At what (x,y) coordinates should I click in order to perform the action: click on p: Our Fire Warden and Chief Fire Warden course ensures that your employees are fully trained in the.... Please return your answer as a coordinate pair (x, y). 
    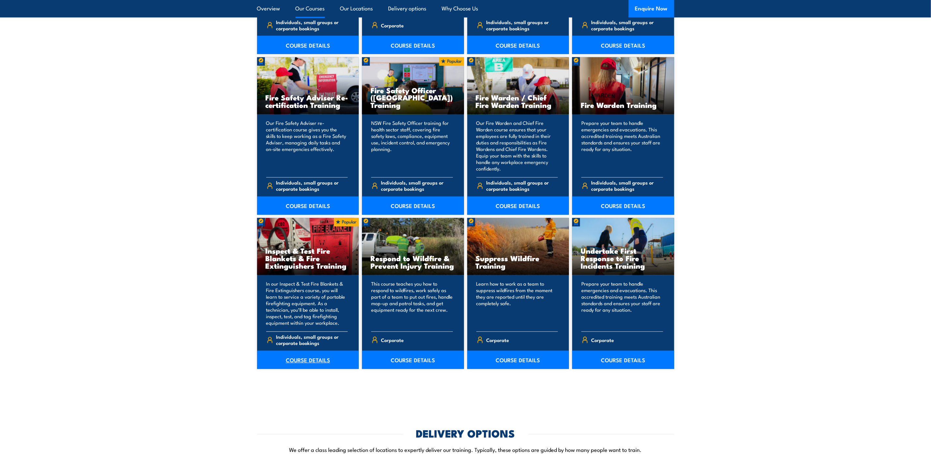
    Looking at the image, I should click on (517, 146).